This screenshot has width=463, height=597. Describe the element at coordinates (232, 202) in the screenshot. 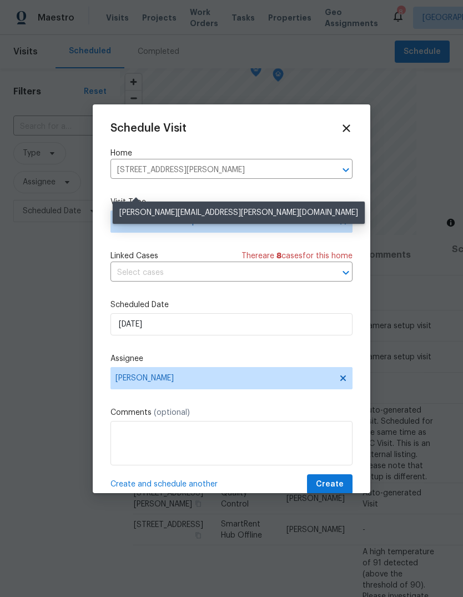

I see `label: Visit Type` at that location.